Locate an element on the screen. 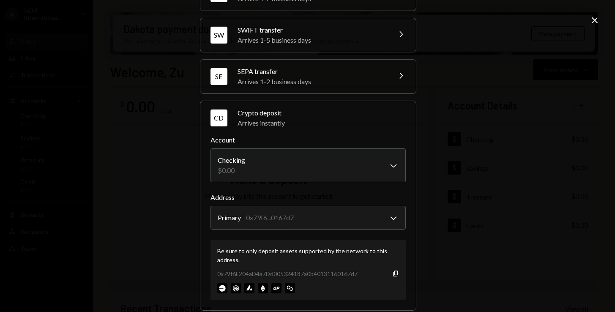  img: optimism-mainnet is located at coordinates (277, 288).